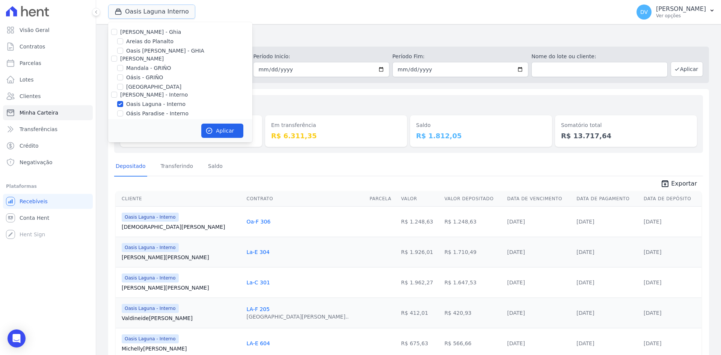 The image size is (721, 355). I want to click on i: unarchive, so click(665, 184).